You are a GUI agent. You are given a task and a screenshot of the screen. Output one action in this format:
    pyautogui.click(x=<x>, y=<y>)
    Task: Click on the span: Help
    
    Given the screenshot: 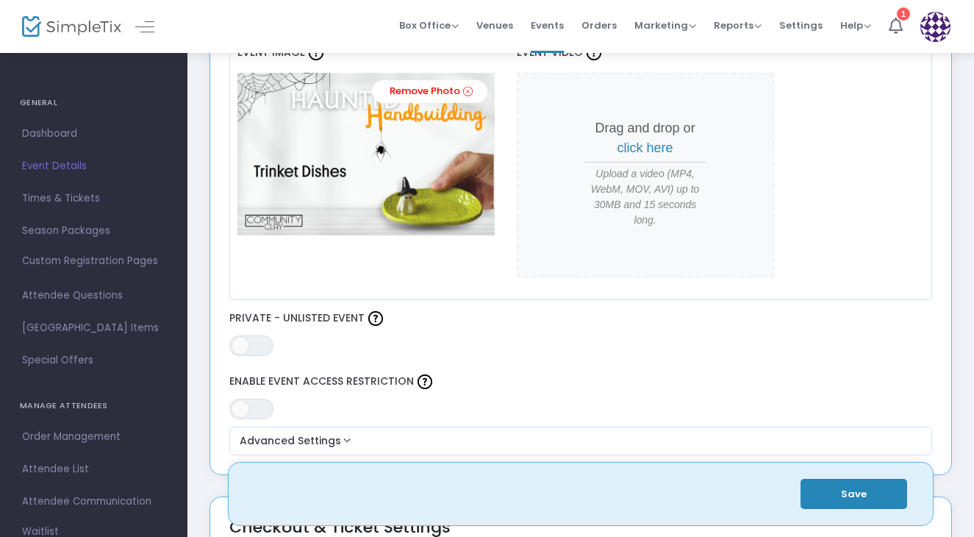 What is the action you would take?
    pyautogui.click(x=856, y=25)
    